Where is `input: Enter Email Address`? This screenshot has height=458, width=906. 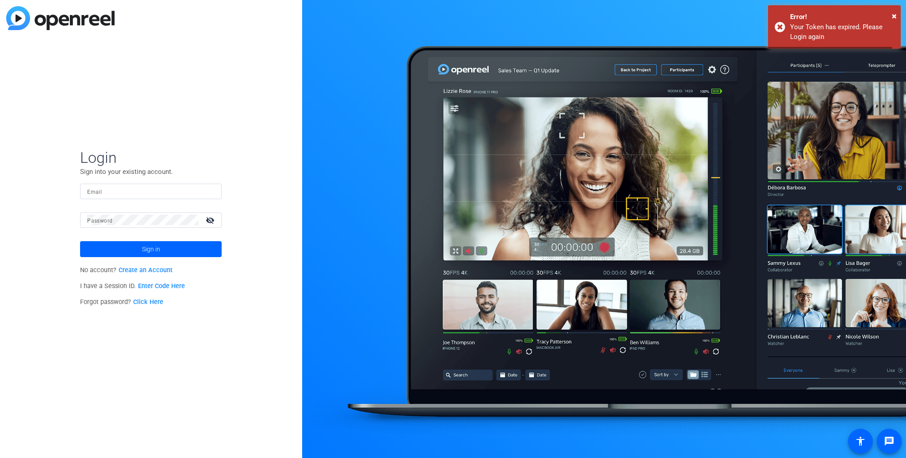
input: Enter Email Address is located at coordinates (151, 191).